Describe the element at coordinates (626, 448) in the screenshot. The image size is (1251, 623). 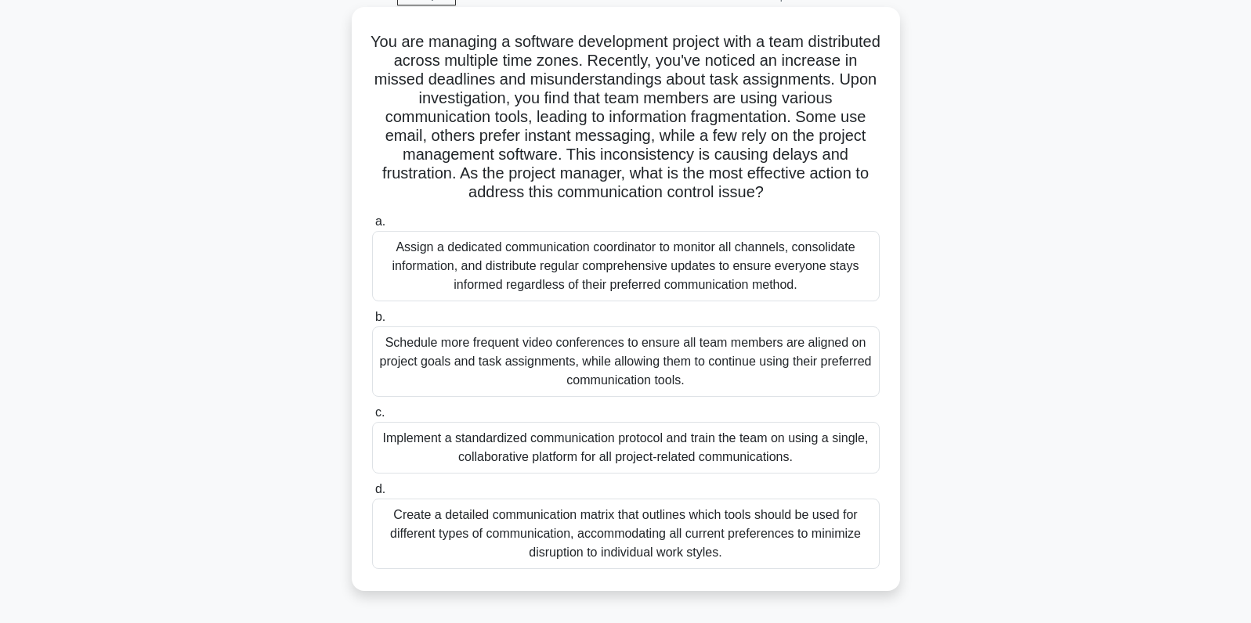
I see `div: Implement a standardized communication protocol and train the team on using a single, collaborati...` at that location.